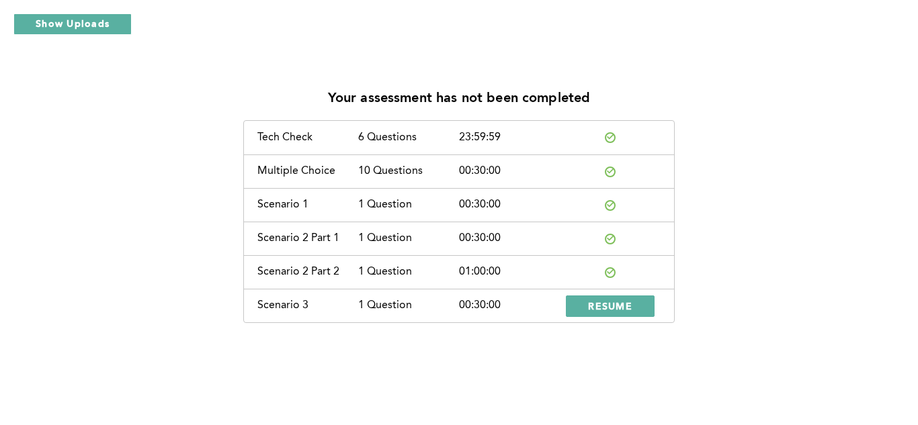  What do you see at coordinates (308, 138) in the screenshot?
I see `div: Tech Check` at bounding box center [308, 138].